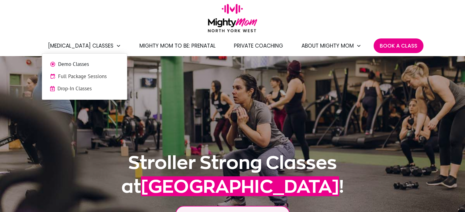 Image resolution: width=465 pixels, height=212 pixels. Describe the element at coordinates (398, 46) in the screenshot. I see `span: Book A Class` at that location.